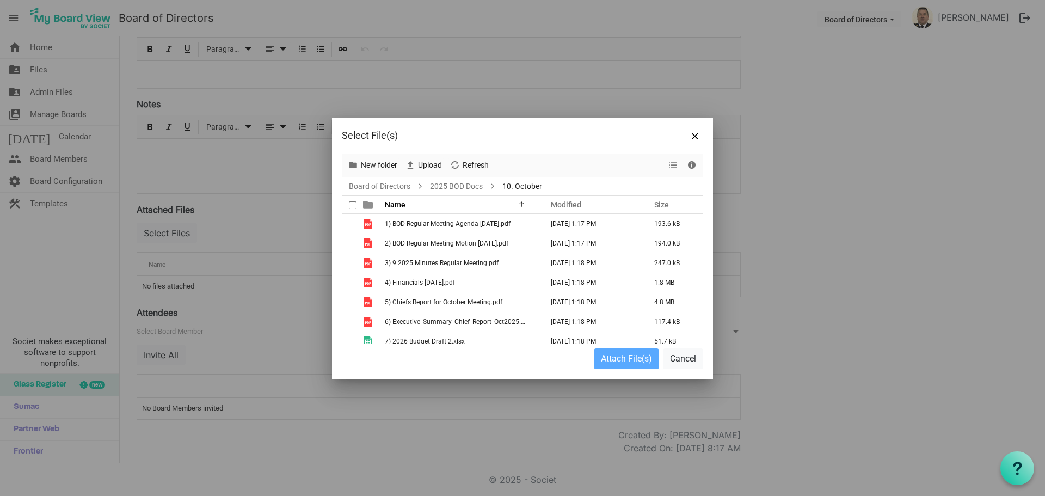 The height and width of the screenshot is (496, 1045). I want to click on span: 3) 9.2025 Minutes Regular Meeting.pdf, so click(441, 263).